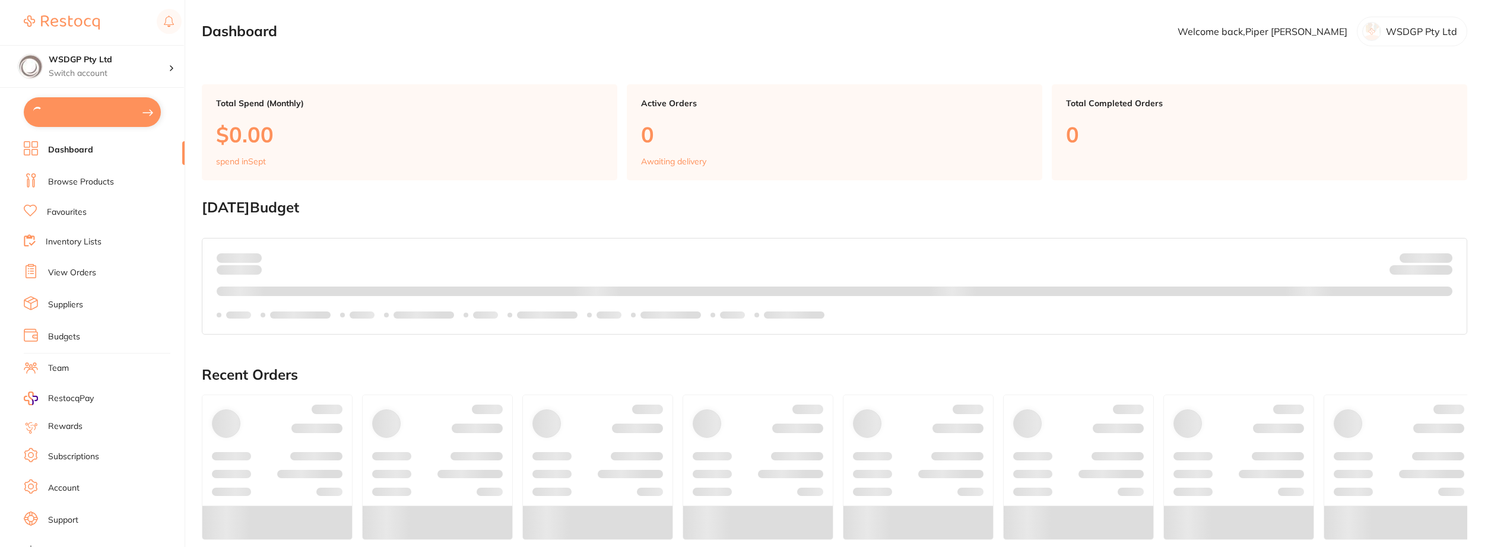 The height and width of the screenshot is (547, 1491). What do you see at coordinates (1441, 258) in the screenshot?
I see `strong: $NaN` at bounding box center [1441, 258].